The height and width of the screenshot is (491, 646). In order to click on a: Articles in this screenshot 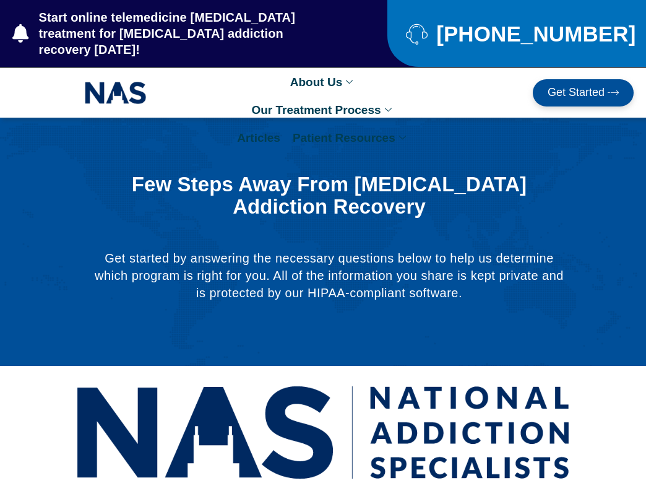, I will do `click(259, 137)`.